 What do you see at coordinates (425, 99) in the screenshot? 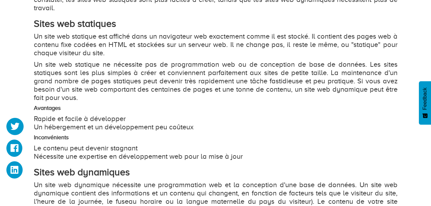
I see `span: Feedback` at bounding box center [425, 99].